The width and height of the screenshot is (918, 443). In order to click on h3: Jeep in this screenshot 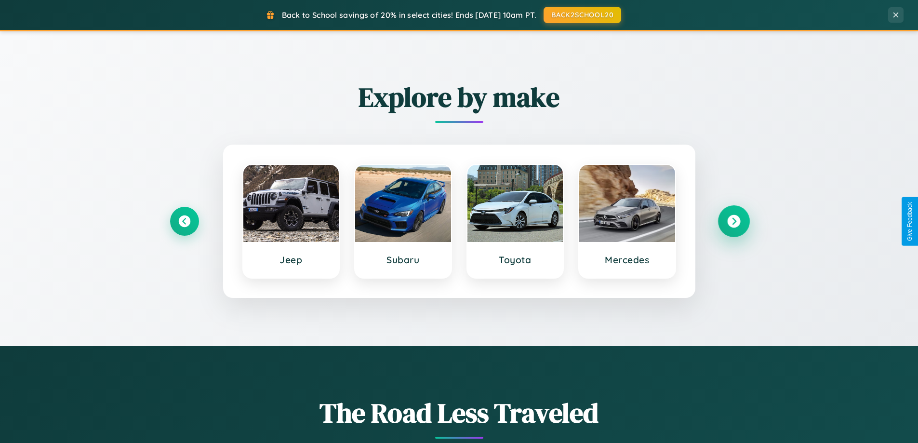, I will do `click(291, 260)`.